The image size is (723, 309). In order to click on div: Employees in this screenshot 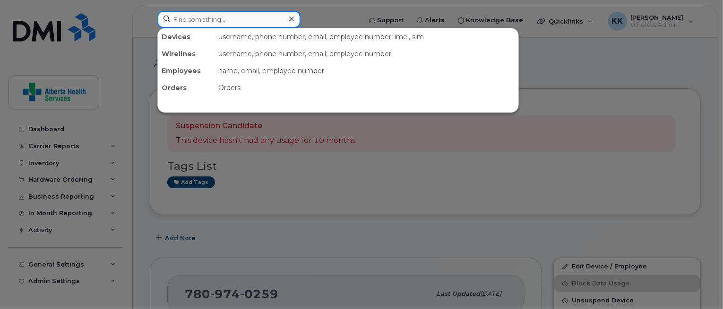, I will do `click(186, 71)`.